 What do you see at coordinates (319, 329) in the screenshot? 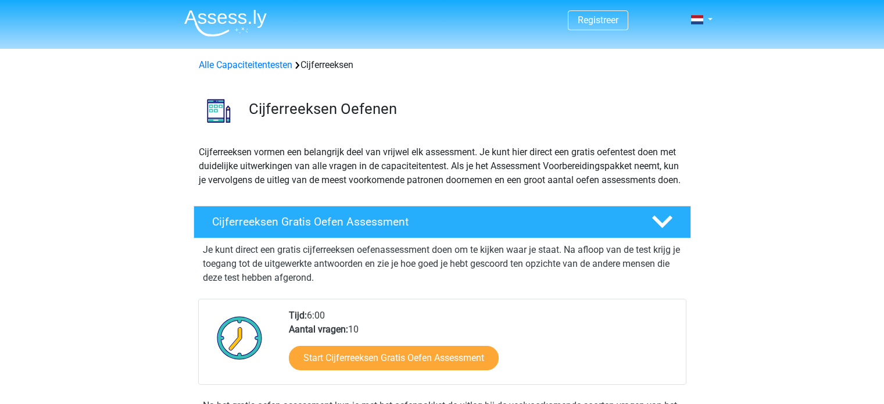
I see `b: Aantal vragen:` at bounding box center [319, 329].